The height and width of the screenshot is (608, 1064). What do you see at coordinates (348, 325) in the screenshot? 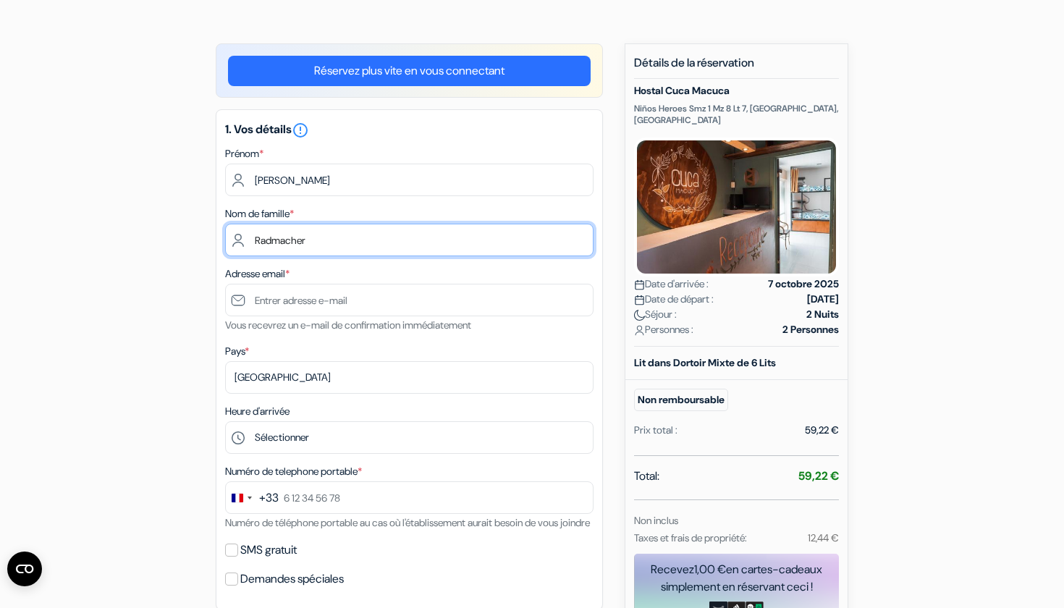
I see `small: Vous recevrez un e-mail de confirmation immédiatement` at bounding box center [348, 325].